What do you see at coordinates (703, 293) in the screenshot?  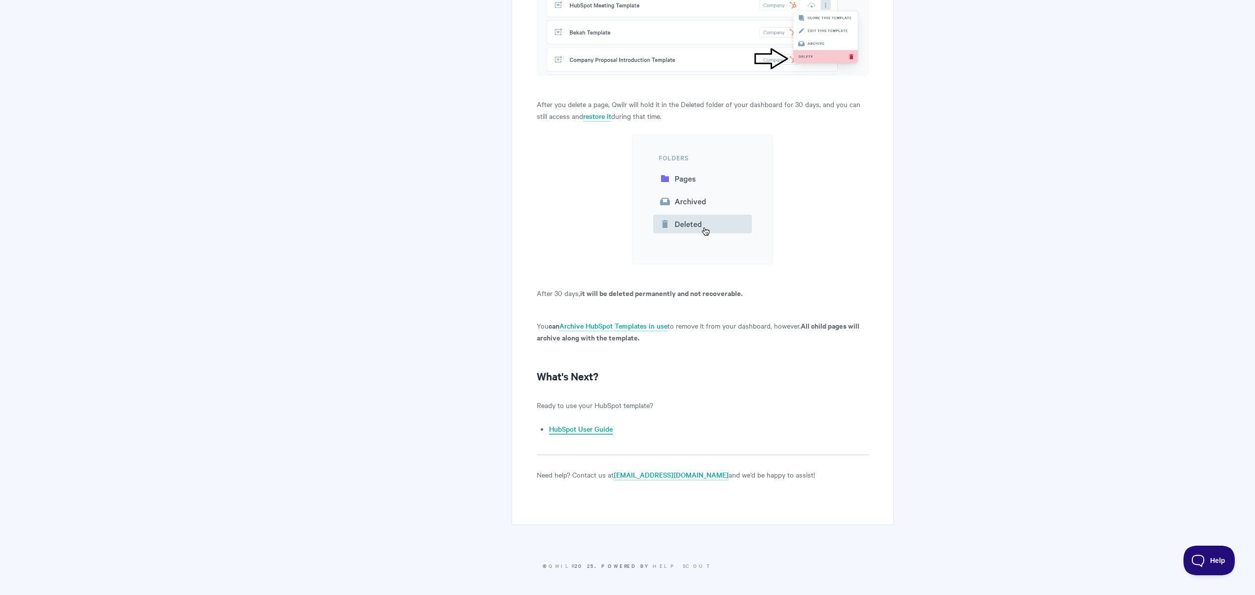 I see `p: After 30 days,` at bounding box center [703, 293].